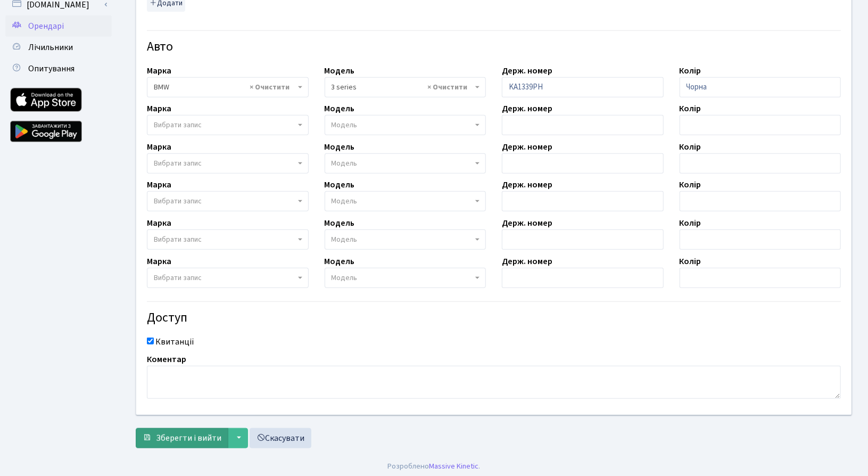 This screenshot has height=476, width=868. What do you see at coordinates (454, 465) in the screenshot?
I see `a: Massive Kinetic` at bounding box center [454, 465].